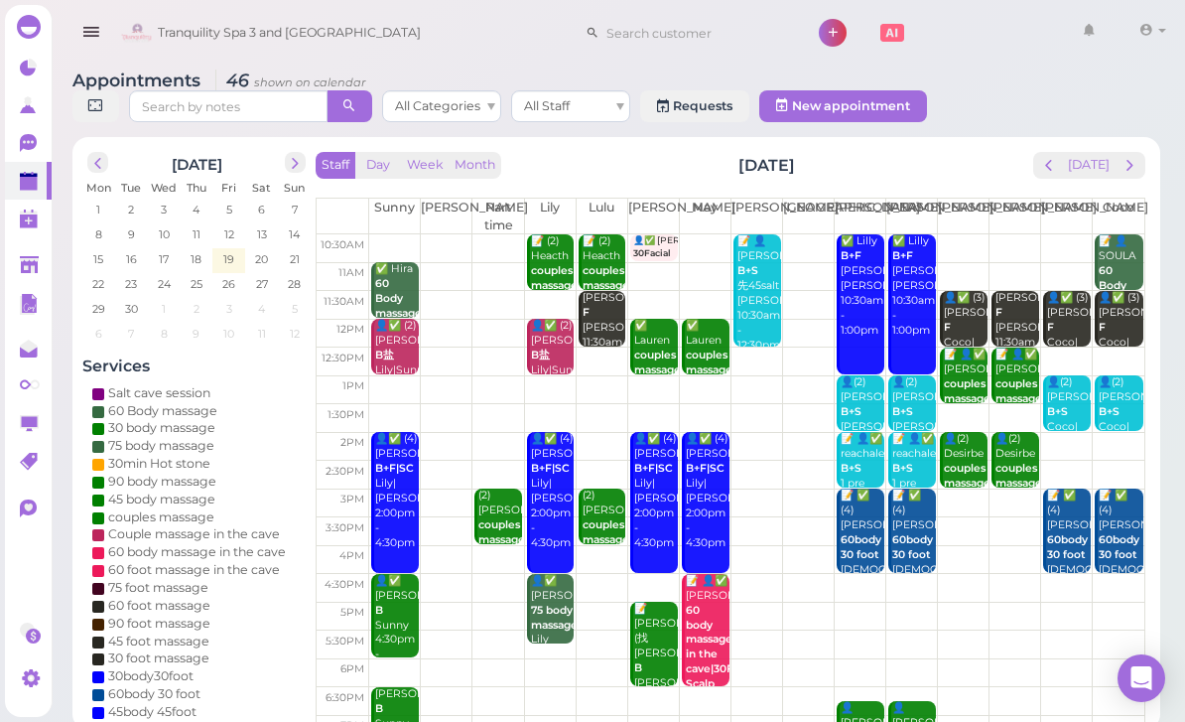 Image resolution: width=1185 pixels, height=722 pixels. What do you see at coordinates (98, 209) in the screenshot?
I see `span: 1` at bounding box center [98, 209].